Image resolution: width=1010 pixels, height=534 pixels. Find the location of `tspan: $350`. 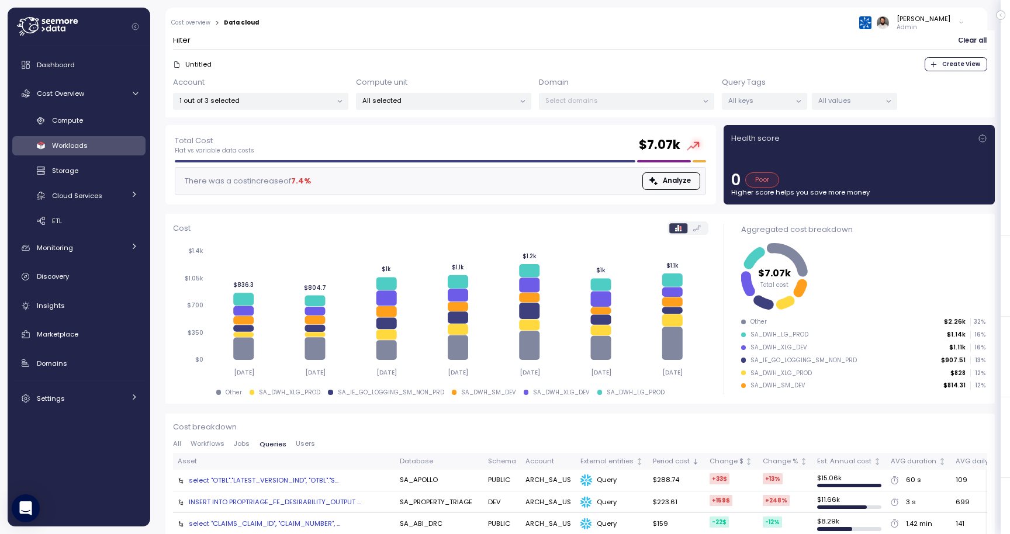

tspan: $350 is located at coordinates (195, 332).